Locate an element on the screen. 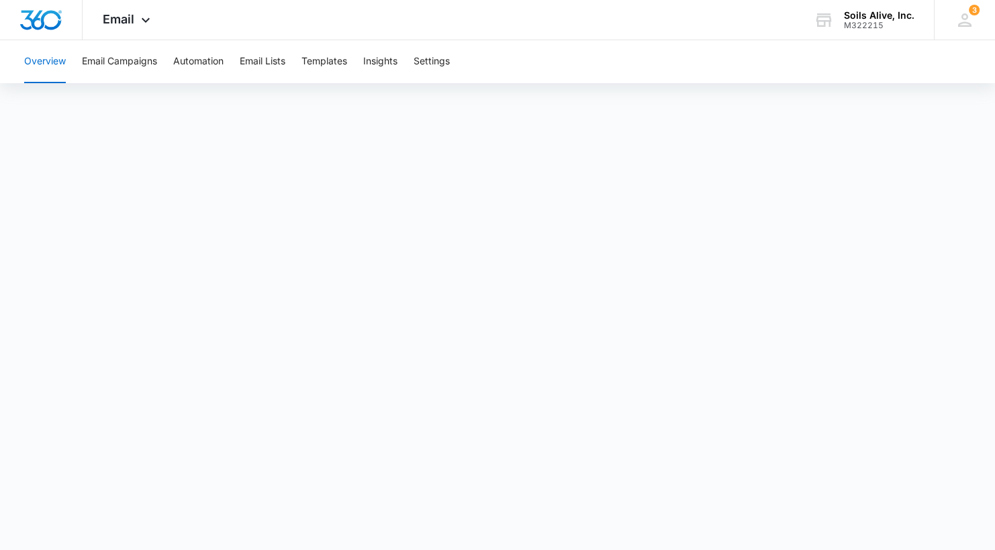  button: Email Campaigns is located at coordinates (119, 62).